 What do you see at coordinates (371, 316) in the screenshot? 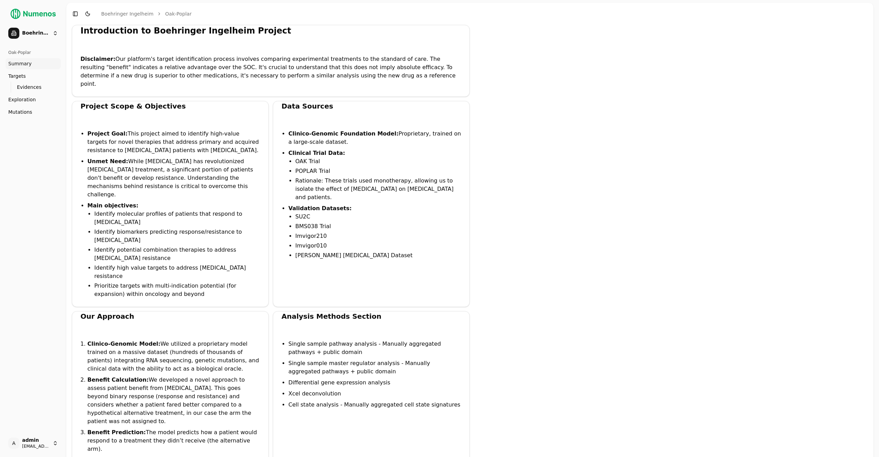
I see `div: Analysis Methods Section` at bounding box center [371, 316].